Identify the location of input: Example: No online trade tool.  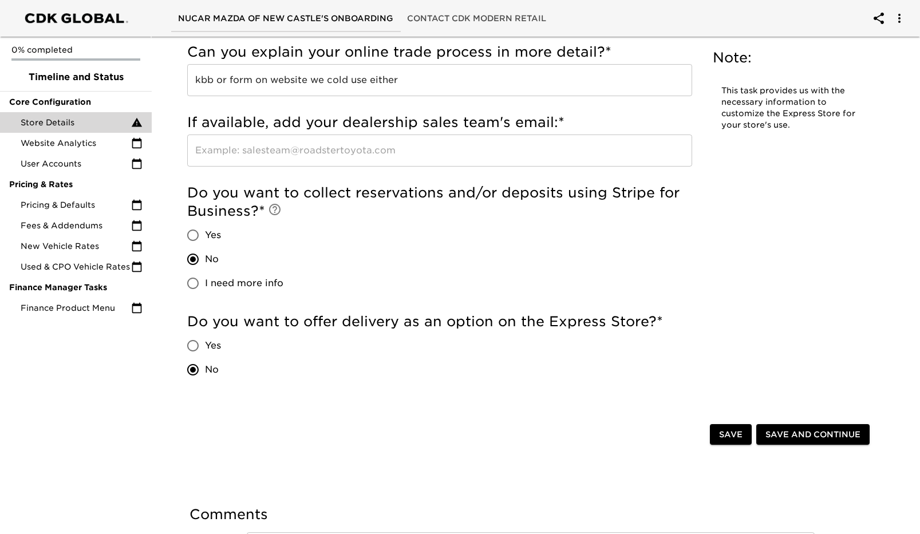
(440, 80).